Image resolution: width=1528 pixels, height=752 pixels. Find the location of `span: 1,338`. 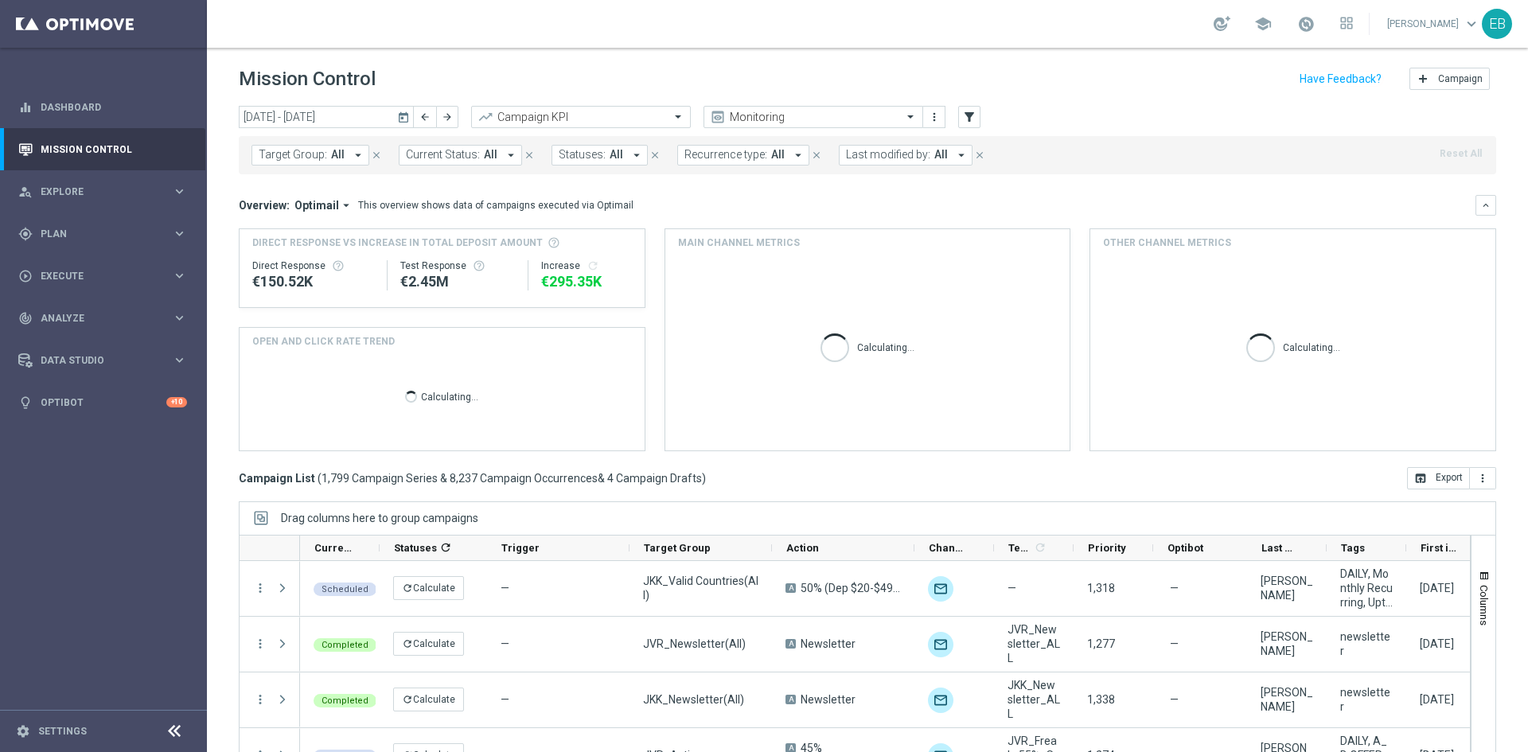

span: 1,338 is located at coordinates (1101, 700).